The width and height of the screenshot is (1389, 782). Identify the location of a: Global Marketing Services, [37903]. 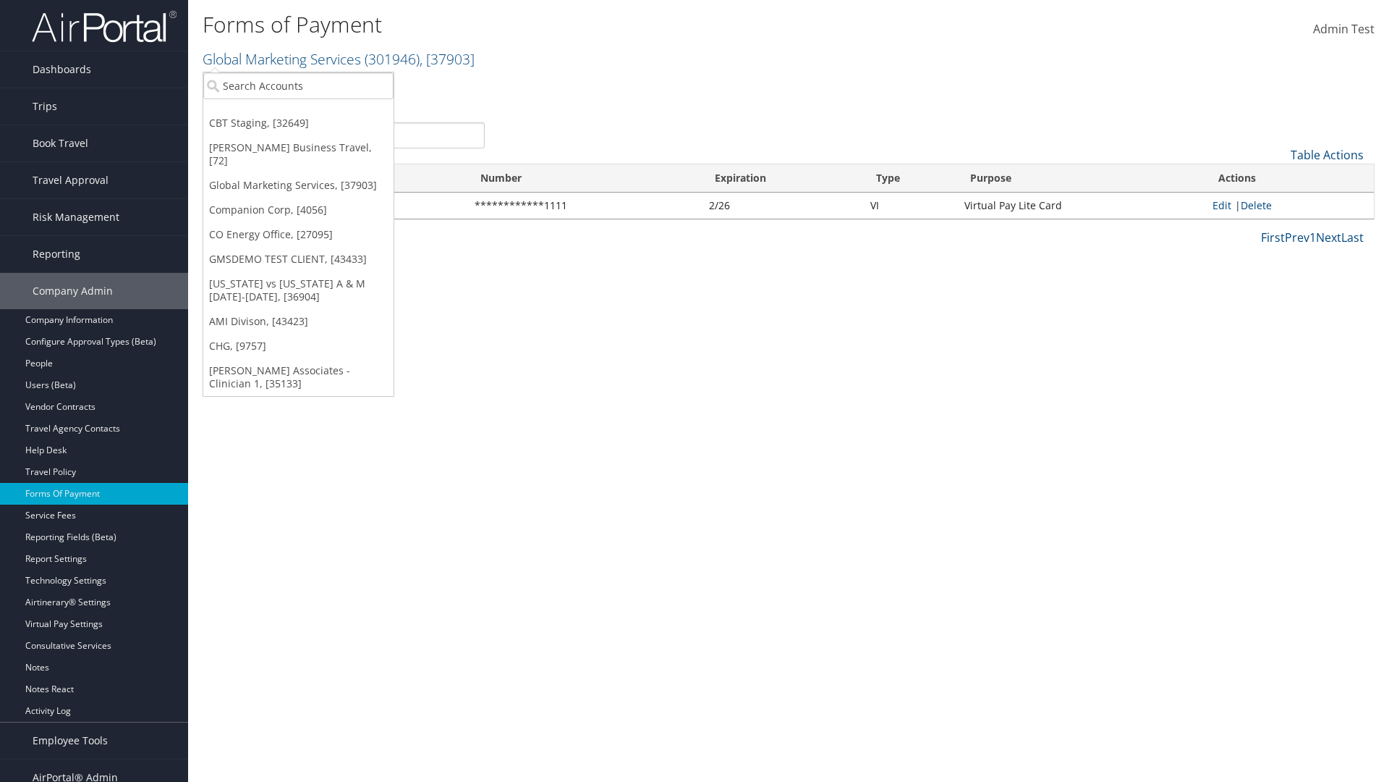
(298, 185).